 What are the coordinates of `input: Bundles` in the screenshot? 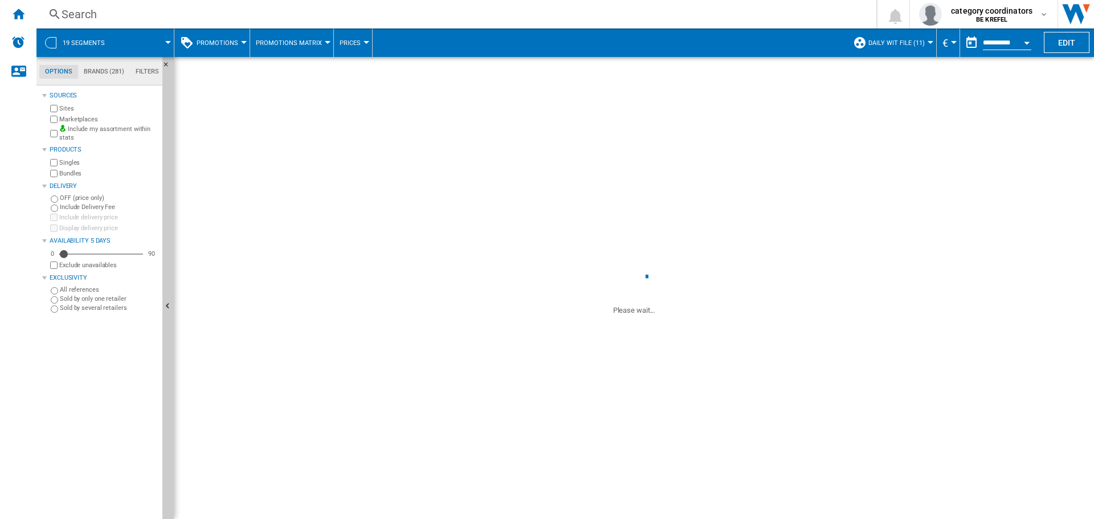 It's located at (54, 173).